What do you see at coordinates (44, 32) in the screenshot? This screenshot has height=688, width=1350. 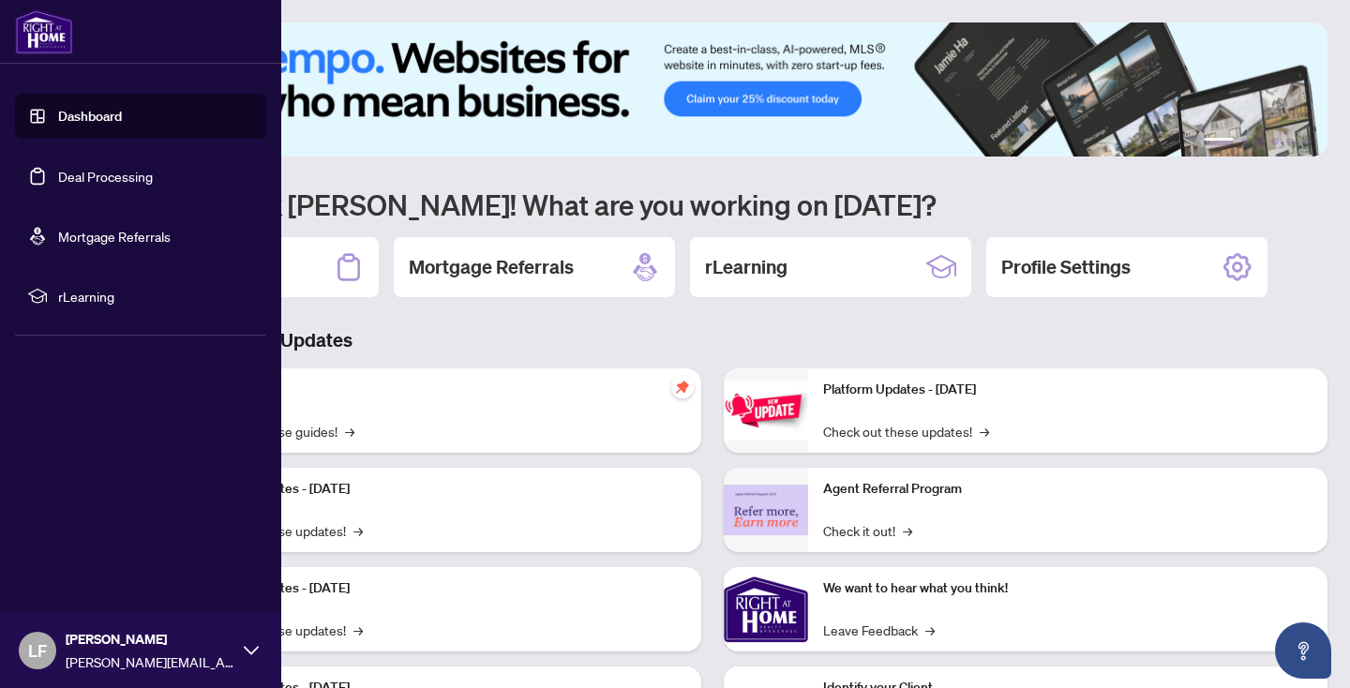 I see `img: logo` at bounding box center [44, 32].